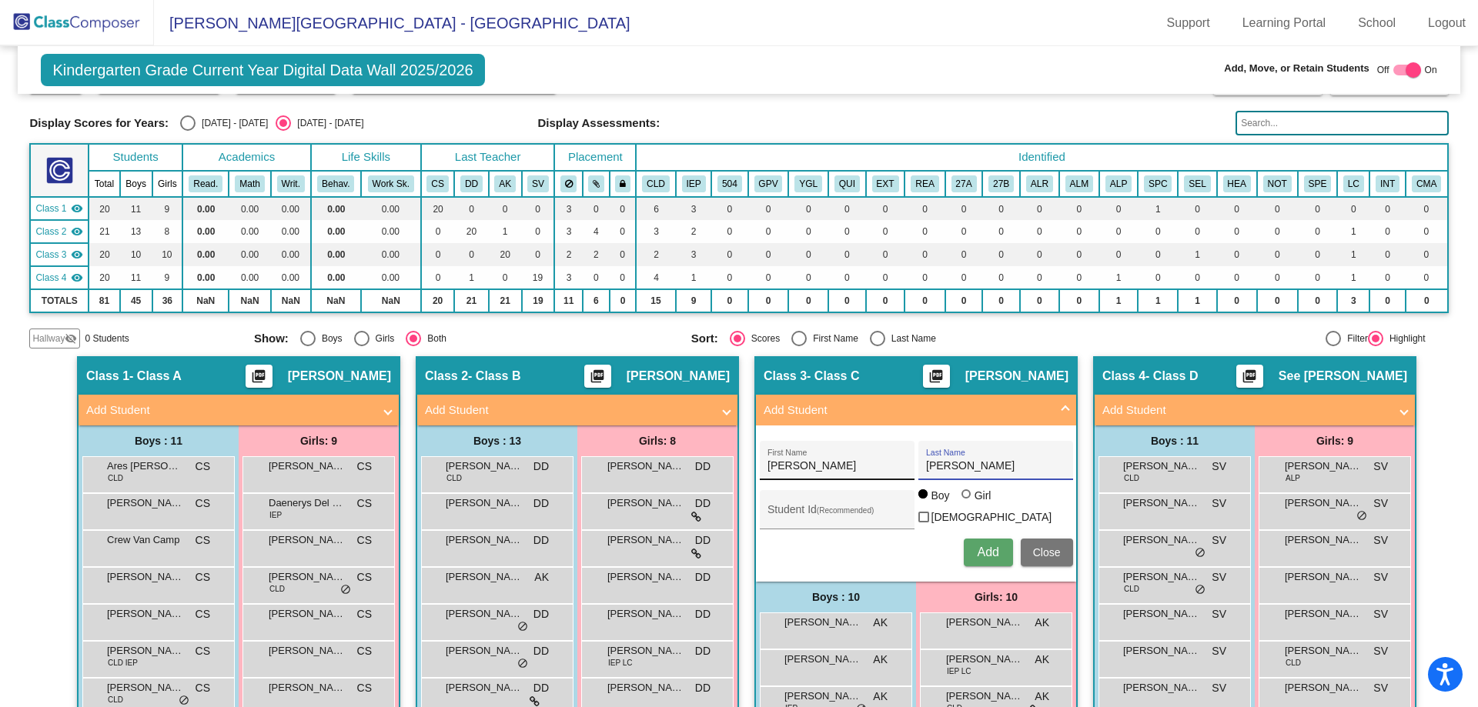  I want to click on button: CMA, so click(1426, 184).